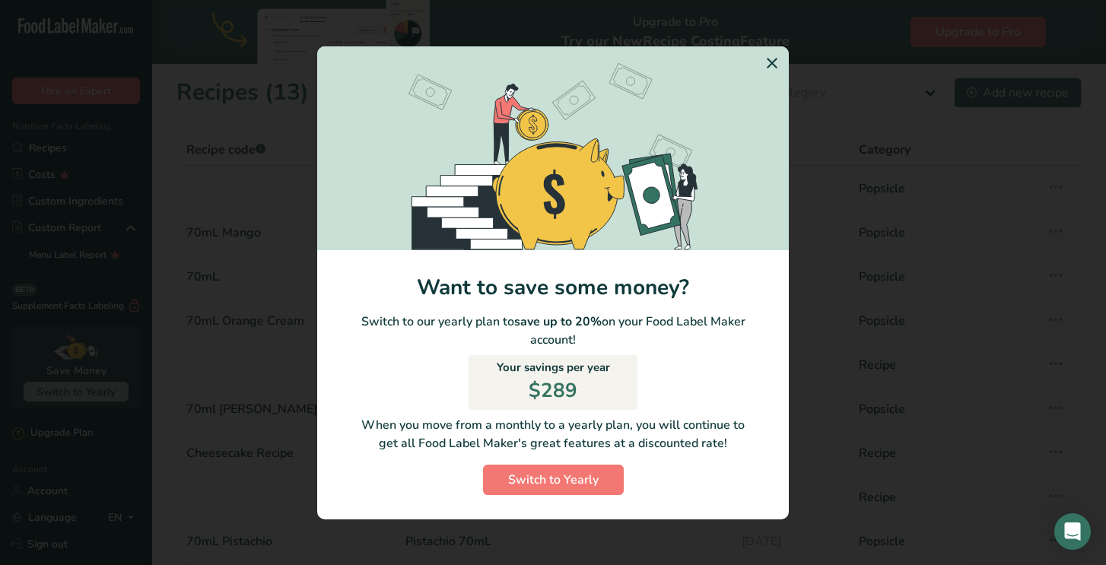 This screenshot has height=565, width=1106. What do you see at coordinates (558, 322) in the screenshot?
I see `b: save up to 20%` at bounding box center [558, 322].